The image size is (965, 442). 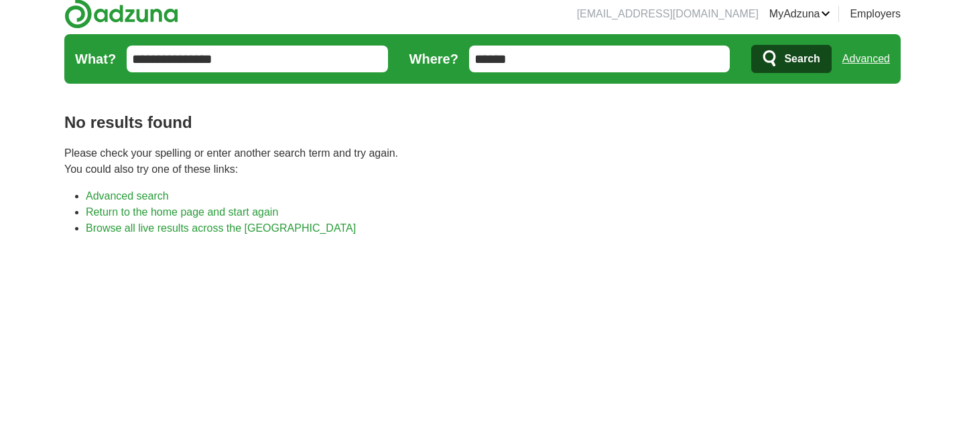 What do you see at coordinates (875, 14) in the screenshot?
I see `a: Employers` at bounding box center [875, 14].